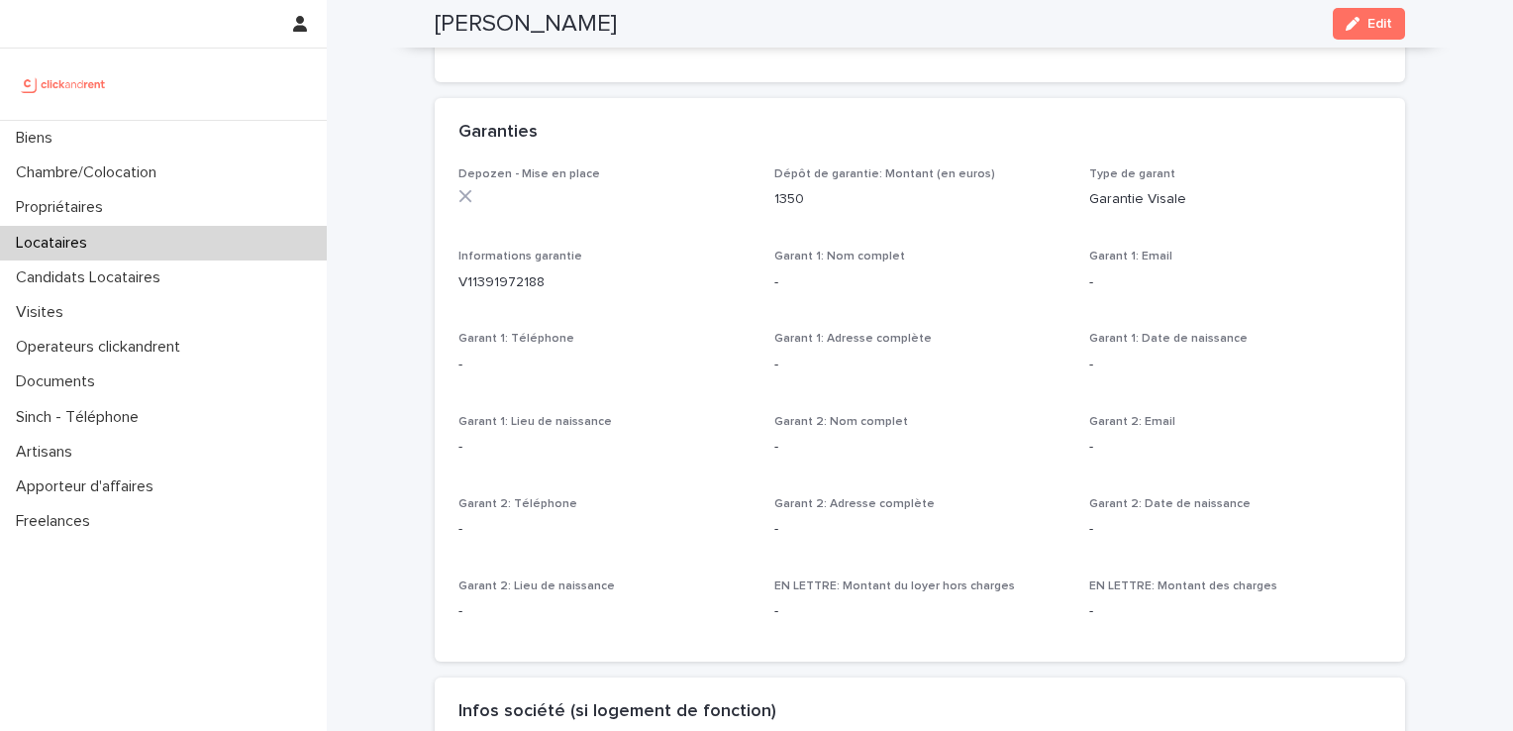 This screenshot has height=731, width=1513. What do you see at coordinates (604, 282) in the screenshot?
I see `p: V11391972188` at bounding box center [604, 282].